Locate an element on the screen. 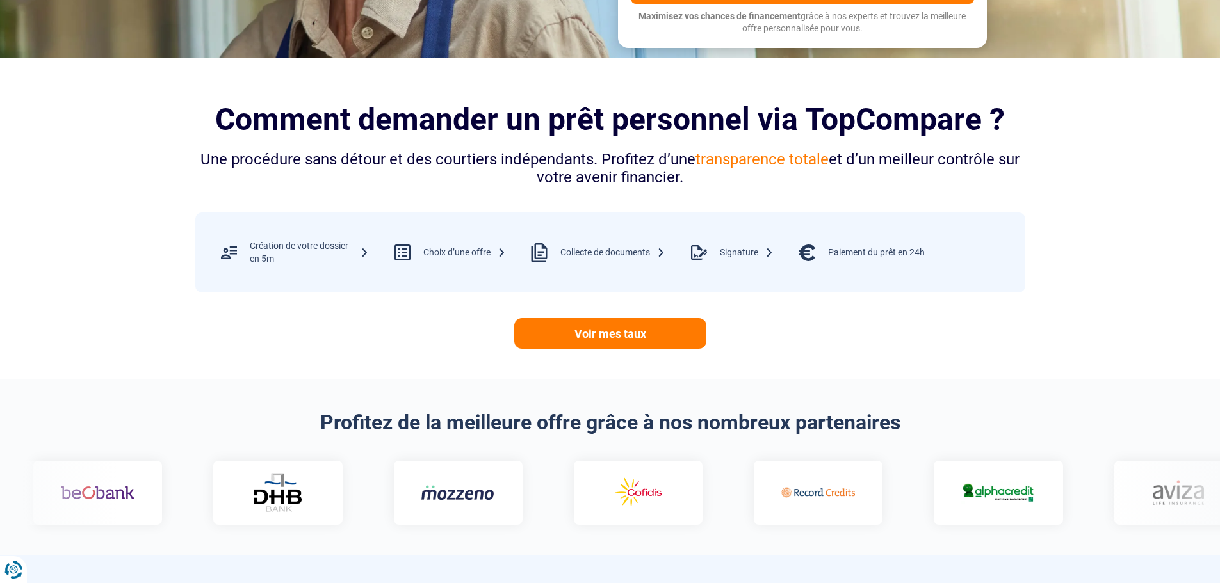  a: Voir mes taux is located at coordinates (610, 334).